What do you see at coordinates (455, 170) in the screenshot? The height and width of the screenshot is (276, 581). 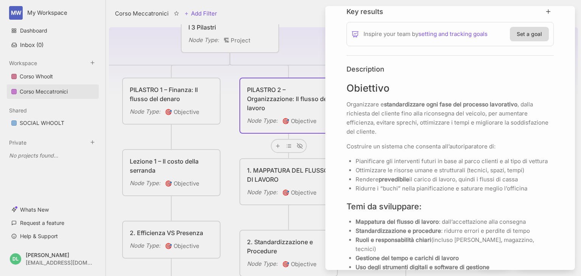 I see `p: Ottimizzare le risorse umane e strutturali (tecnici, spazi, tempi)` at bounding box center [455, 170].